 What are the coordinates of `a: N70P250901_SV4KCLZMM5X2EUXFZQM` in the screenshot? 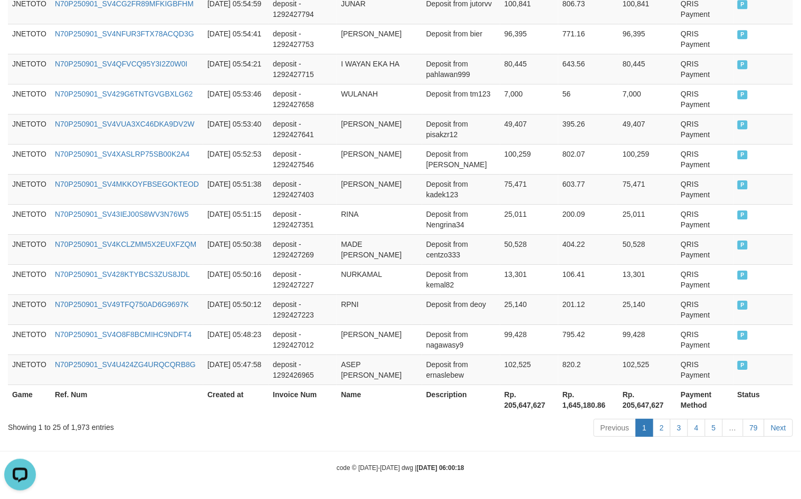 It's located at (126, 244).